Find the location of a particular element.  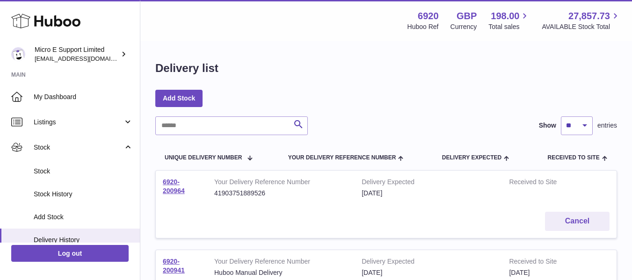

span: Delivery Expected is located at coordinates (472, 158).